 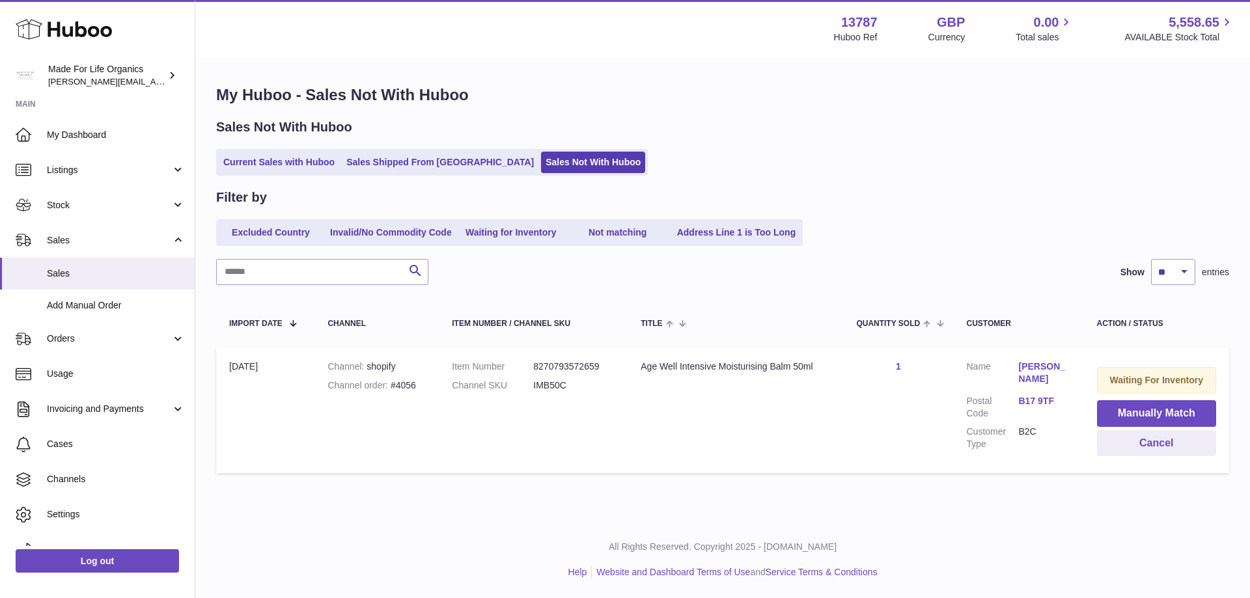 I want to click on a: Not matching, so click(x=618, y=232).